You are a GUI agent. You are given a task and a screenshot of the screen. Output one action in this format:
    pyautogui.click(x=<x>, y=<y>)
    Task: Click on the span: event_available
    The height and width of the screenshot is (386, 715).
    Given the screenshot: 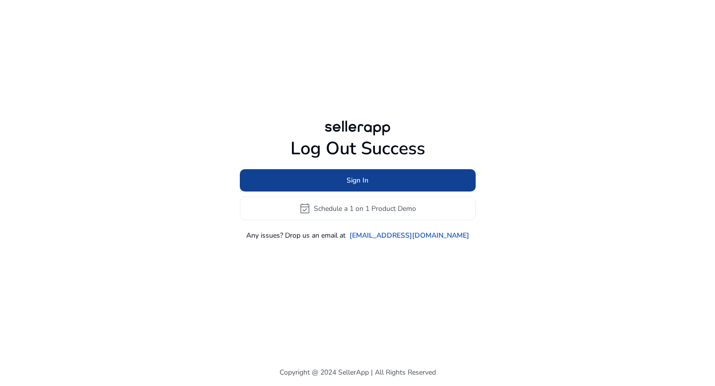 What is the action you would take?
    pyautogui.click(x=305, y=209)
    